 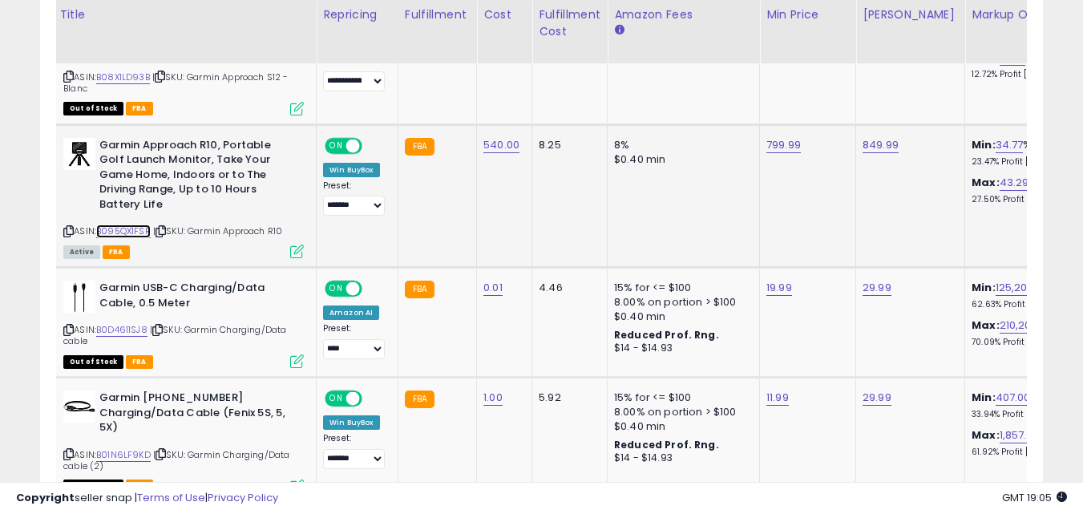 What do you see at coordinates (196, 297) in the screenshot?
I see `b: Garmin USB-C Charging/Data Cable, 0.5 Meter` at bounding box center [196, 297].